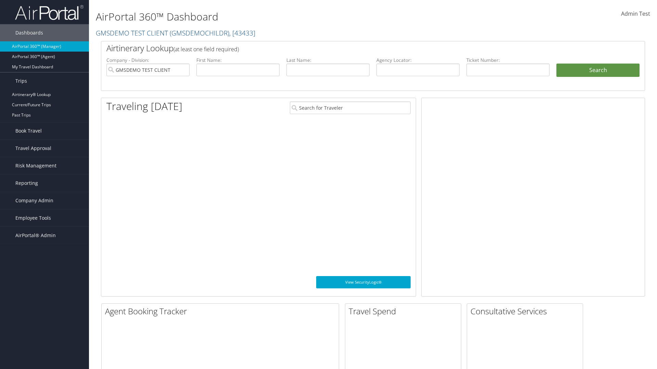  What do you see at coordinates (29, 33) in the screenshot?
I see `span: Dashboards` at bounding box center [29, 33].